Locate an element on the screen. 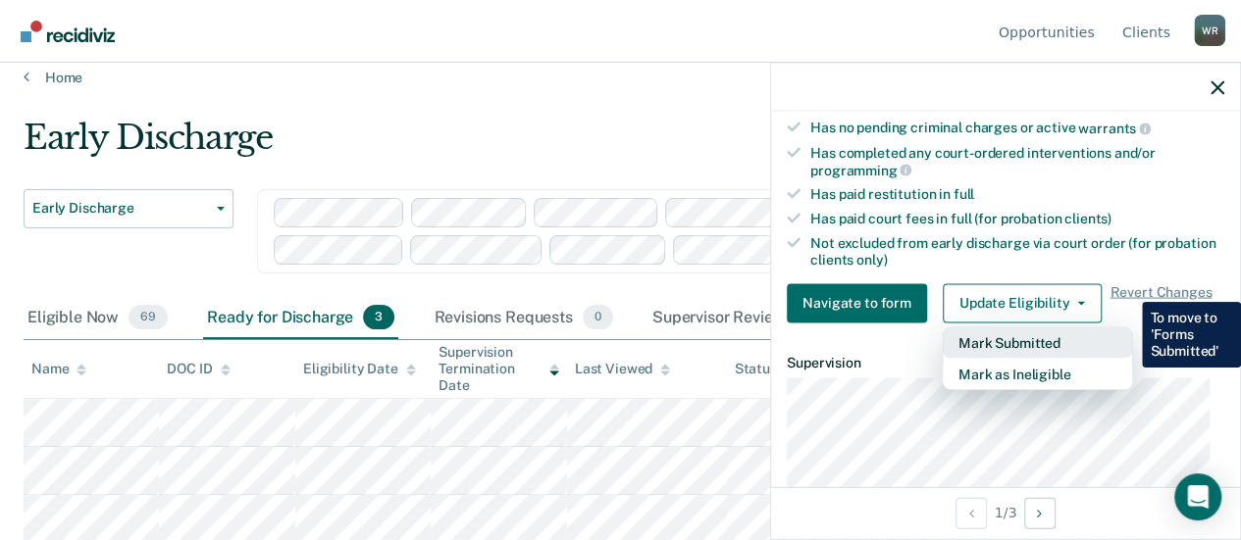 This screenshot has width=1241, height=540. div: Eligibility Date is located at coordinates (359, 369).